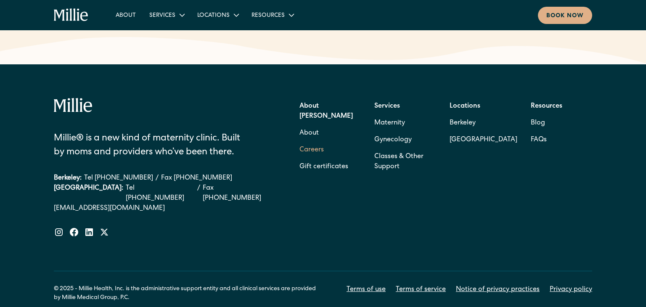  I want to click on div: Book now, so click(565, 16).